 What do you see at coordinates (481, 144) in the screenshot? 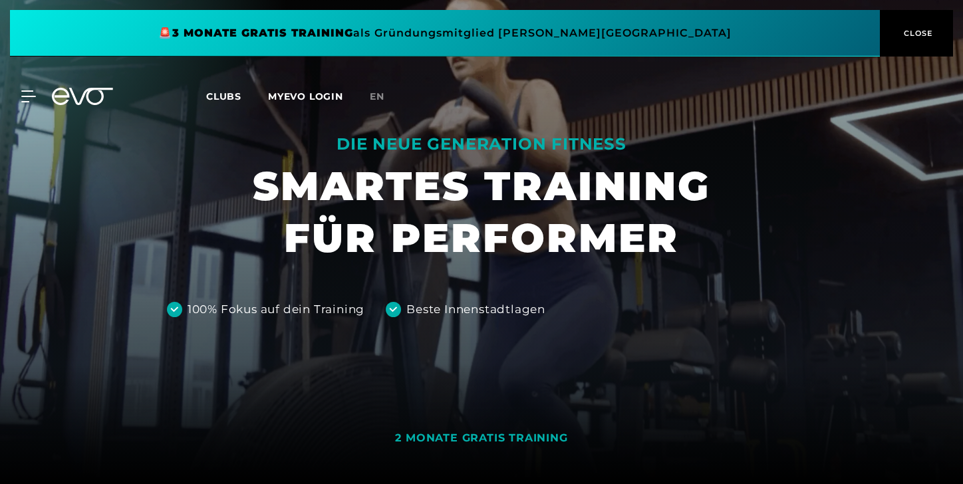
I see `div: DIE NEUE GENERATION FITNESS` at bounding box center [481, 144].